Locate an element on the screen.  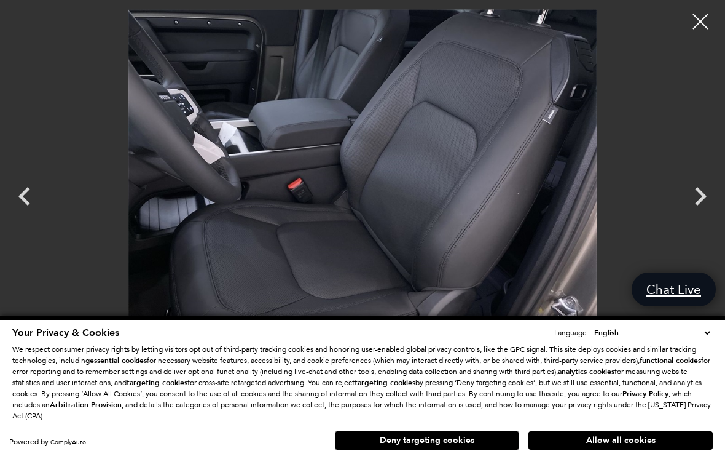
span: Your Privacy & Cookies is located at coordinates (66, 333).